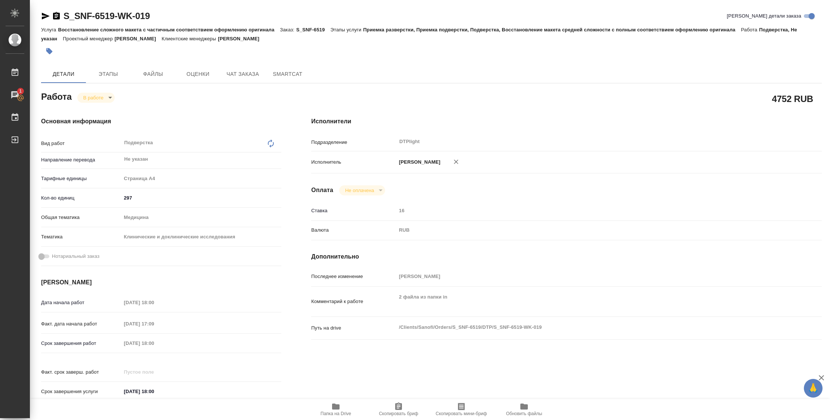 The height and width of the screenshot is (420, 830). I want to click on p: Факт. срок заверш. работ, so click(81, 372).